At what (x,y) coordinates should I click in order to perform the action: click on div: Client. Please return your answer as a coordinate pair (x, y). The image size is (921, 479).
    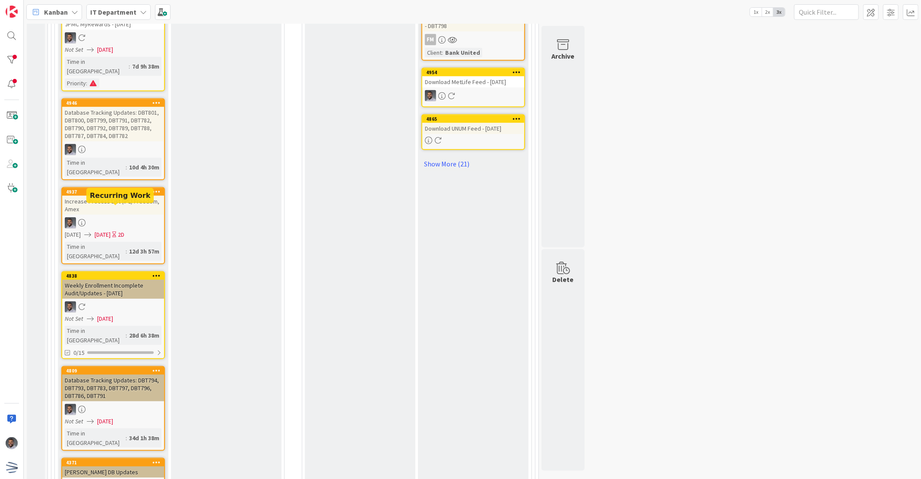
    Looking at the image, I should click on (433, 53).